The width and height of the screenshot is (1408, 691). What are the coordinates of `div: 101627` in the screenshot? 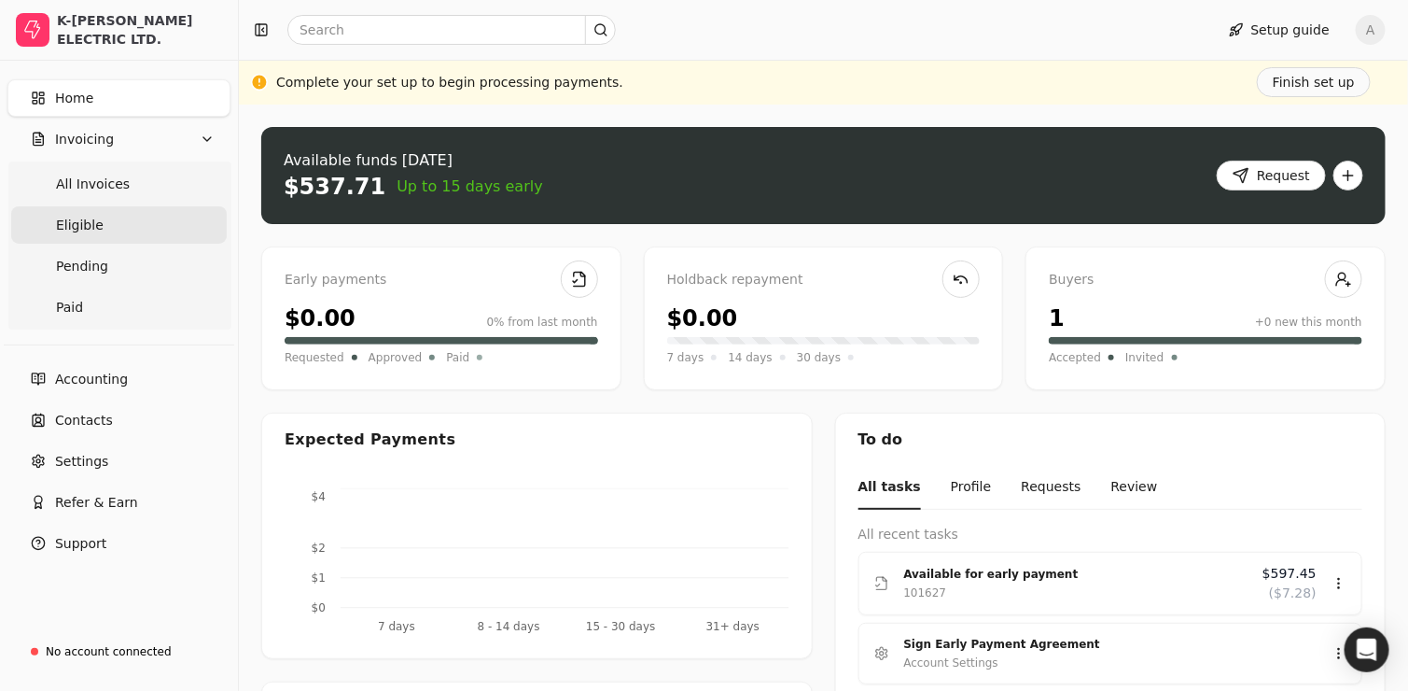 It's located at (926, 593).